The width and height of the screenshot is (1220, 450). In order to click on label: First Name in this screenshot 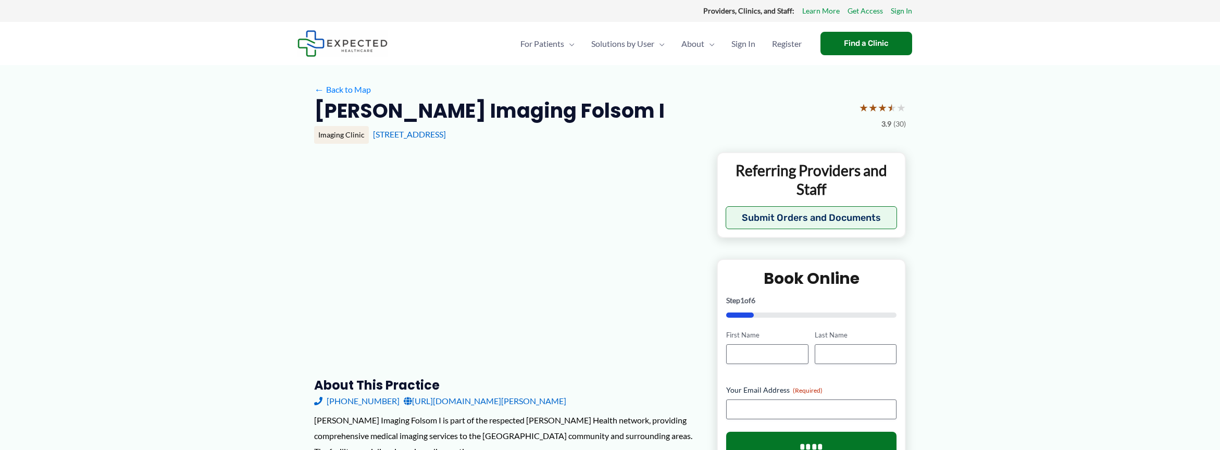, I will do `click(767, 335)`.